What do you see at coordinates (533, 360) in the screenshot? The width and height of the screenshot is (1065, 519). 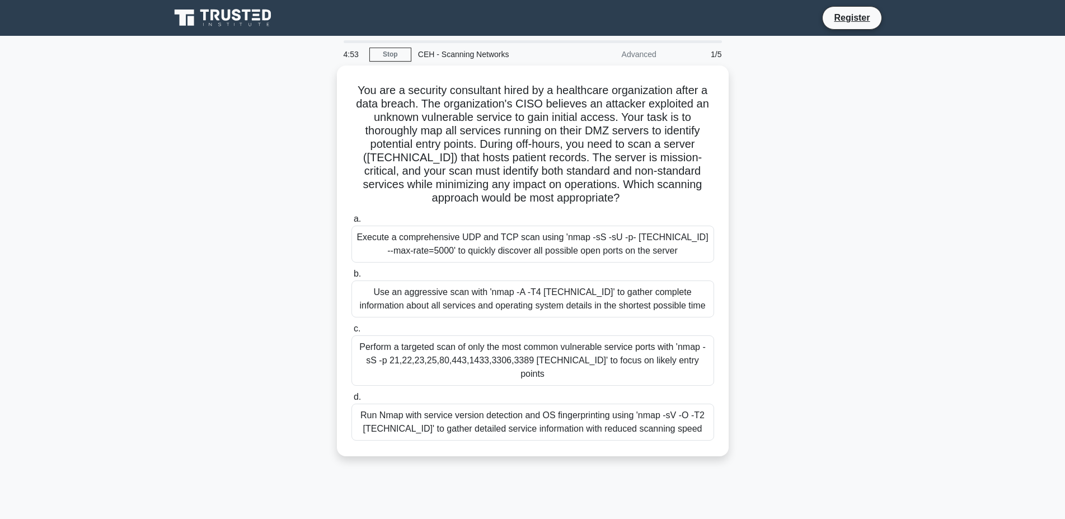 I see `div: Perform a targeted scan of only the most common vulnerable service ports with 'nmap -sS -p 21,22,...` at bounding box center [533, 360].